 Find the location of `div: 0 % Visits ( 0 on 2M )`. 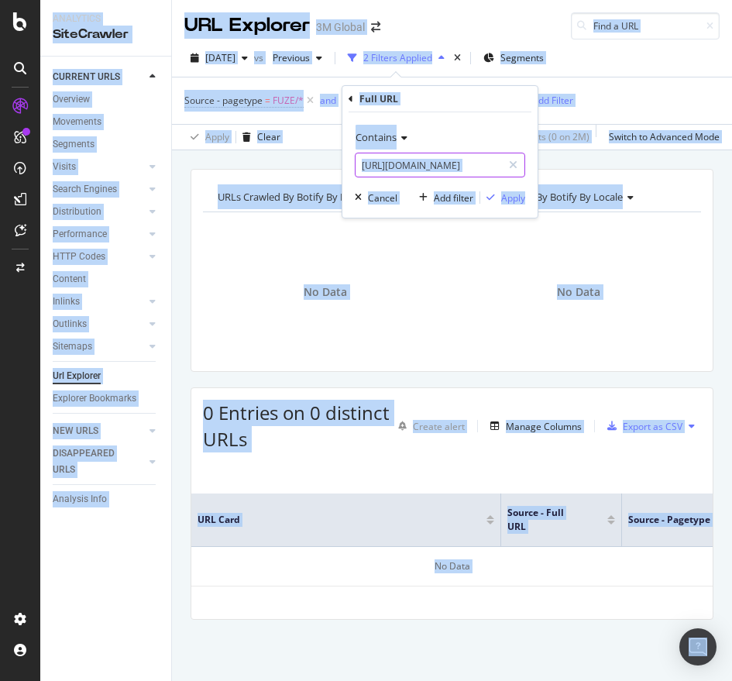

div: 0 % Visits ( 0 on 2M ) is located at coordinates (548, 136).